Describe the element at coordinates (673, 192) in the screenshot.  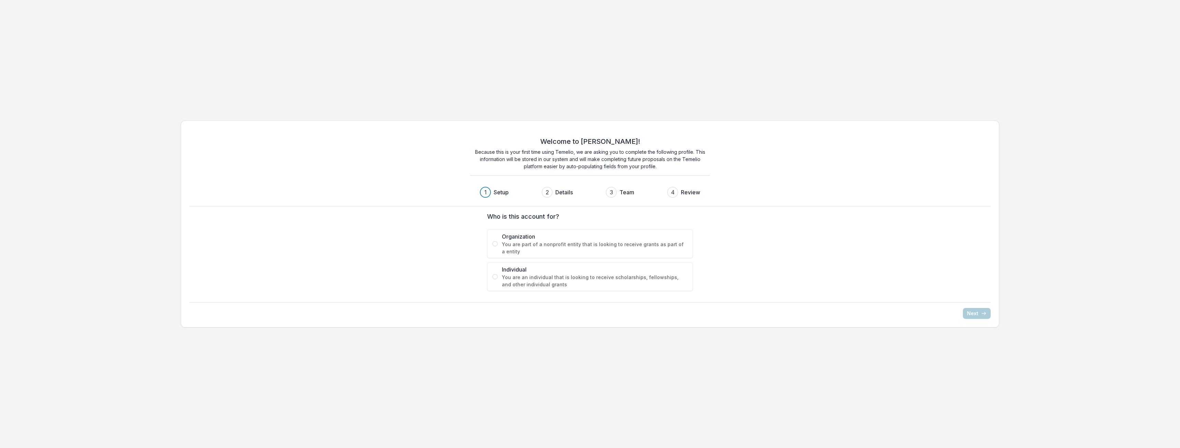
I see `div: 4` at that location.